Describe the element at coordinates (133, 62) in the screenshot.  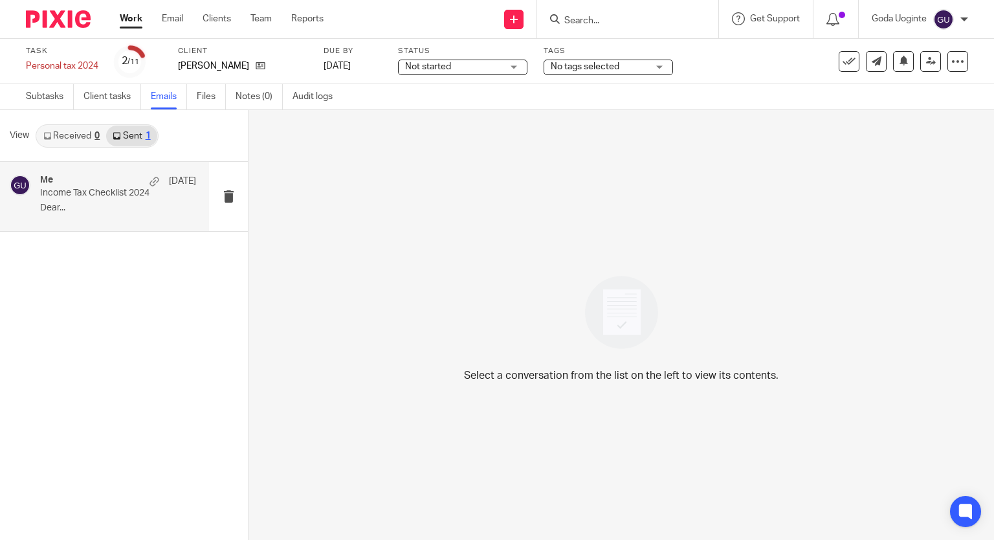
I see `small: /11` at that location.